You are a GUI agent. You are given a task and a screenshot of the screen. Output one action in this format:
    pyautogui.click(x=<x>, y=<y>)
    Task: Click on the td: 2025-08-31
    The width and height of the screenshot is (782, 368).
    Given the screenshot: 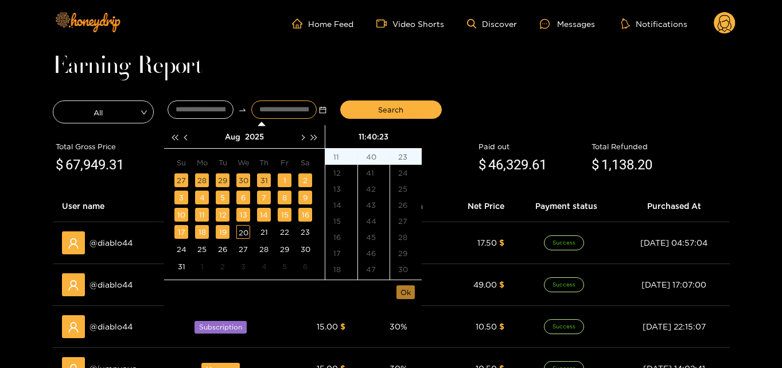 What is the action you would take?
    pyautogui.click(x=181, y=266)
    